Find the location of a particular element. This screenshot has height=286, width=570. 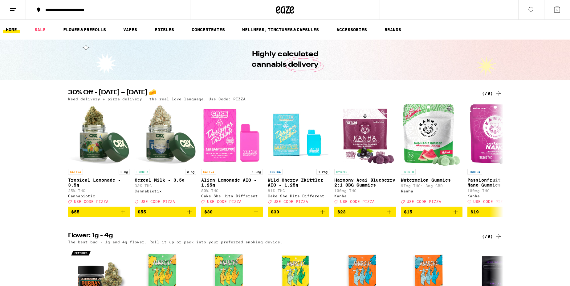

p: Weed delivery + pizza delivery = the real love language. Use Code: PIZZA is located at coordinates (157, 99).